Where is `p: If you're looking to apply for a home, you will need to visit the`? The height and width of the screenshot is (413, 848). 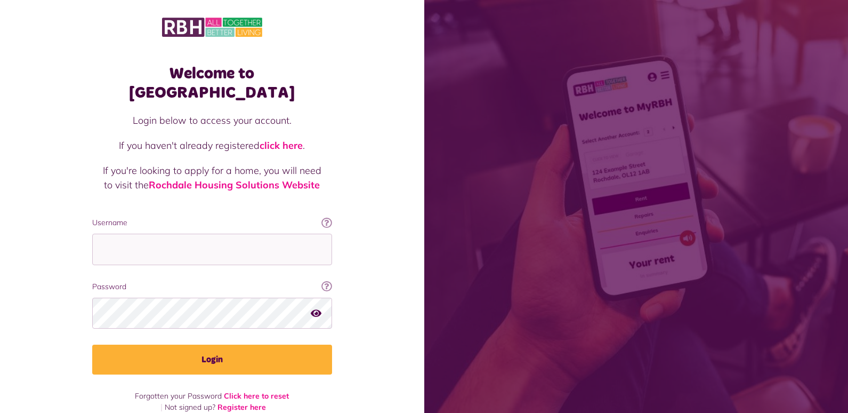 p: If you're looking to apply for a home, you will need to visit the is located at coordinates (212, 178).